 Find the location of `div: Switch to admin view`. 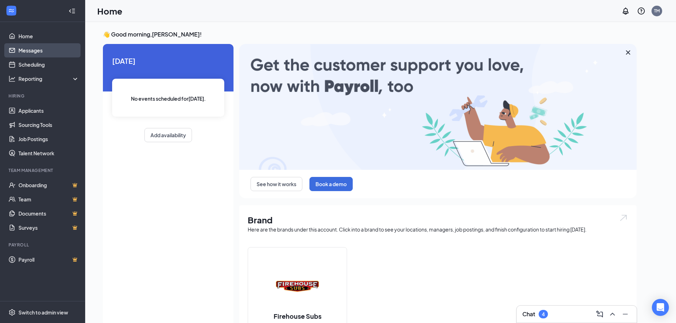

div: Switch to admin view is located at coordinates (43, 313).